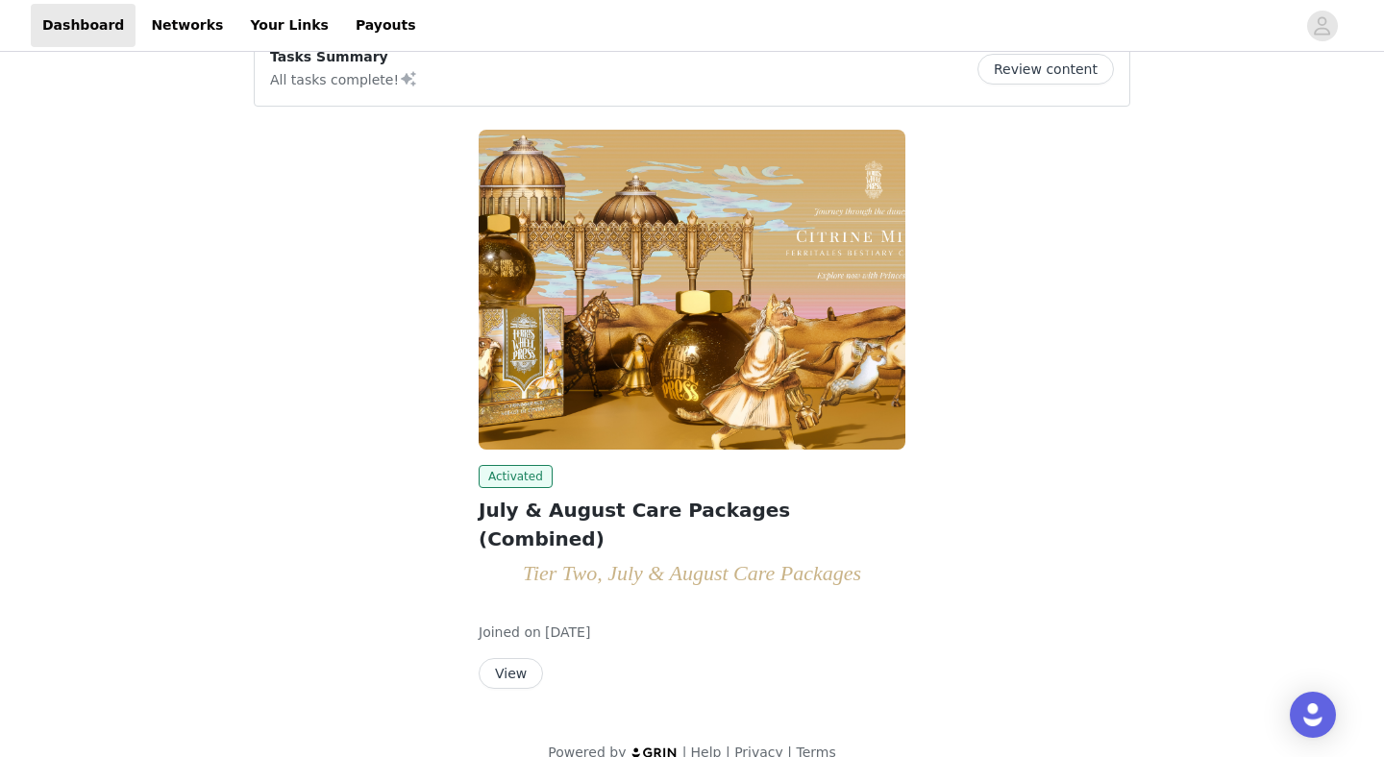  I want to click on a: Networks, so click(186, 25).